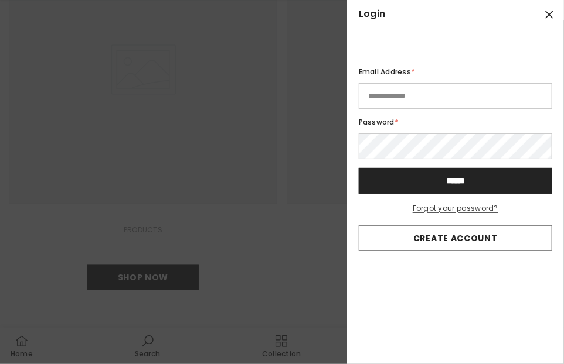 This screenshot has height=364, width=564. What do you see at coordinates (455, 14) in the screenshot?
I see `span: Login` at bounding box center [455, 14].